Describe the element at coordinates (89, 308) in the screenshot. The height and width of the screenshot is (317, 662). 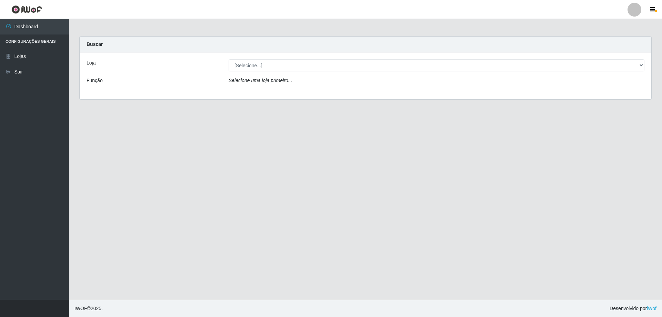
I see `span: © 2025 .` at that location.